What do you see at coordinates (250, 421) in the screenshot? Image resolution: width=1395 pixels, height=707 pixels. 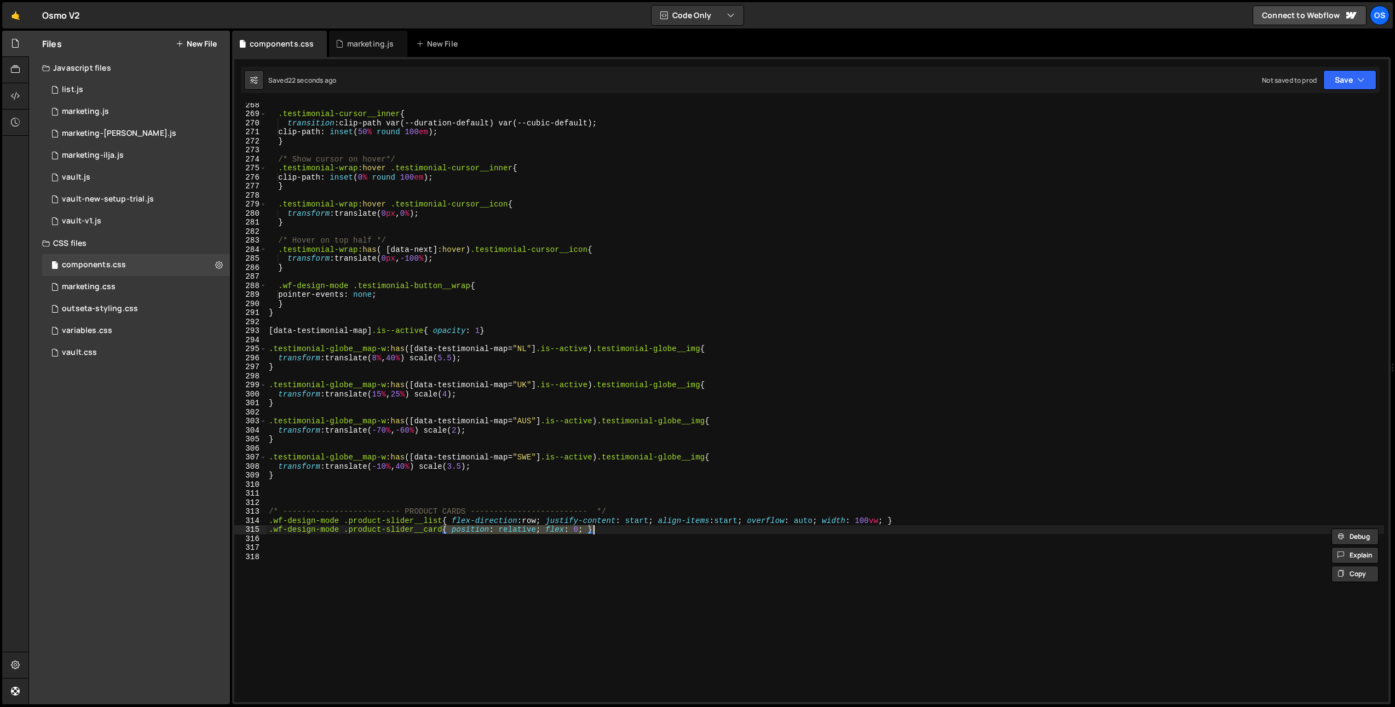 I see `div: 303` at bounding box center [250, 421].